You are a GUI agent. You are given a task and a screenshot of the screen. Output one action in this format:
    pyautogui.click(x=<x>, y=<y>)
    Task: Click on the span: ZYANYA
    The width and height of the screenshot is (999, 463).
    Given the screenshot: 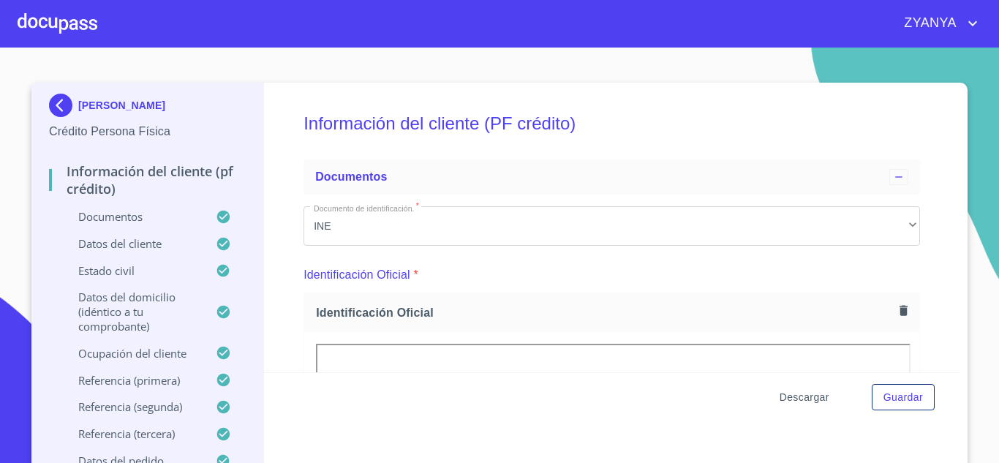 What is the action you would take?
    pyautogui.click(x=928, y=23)
    